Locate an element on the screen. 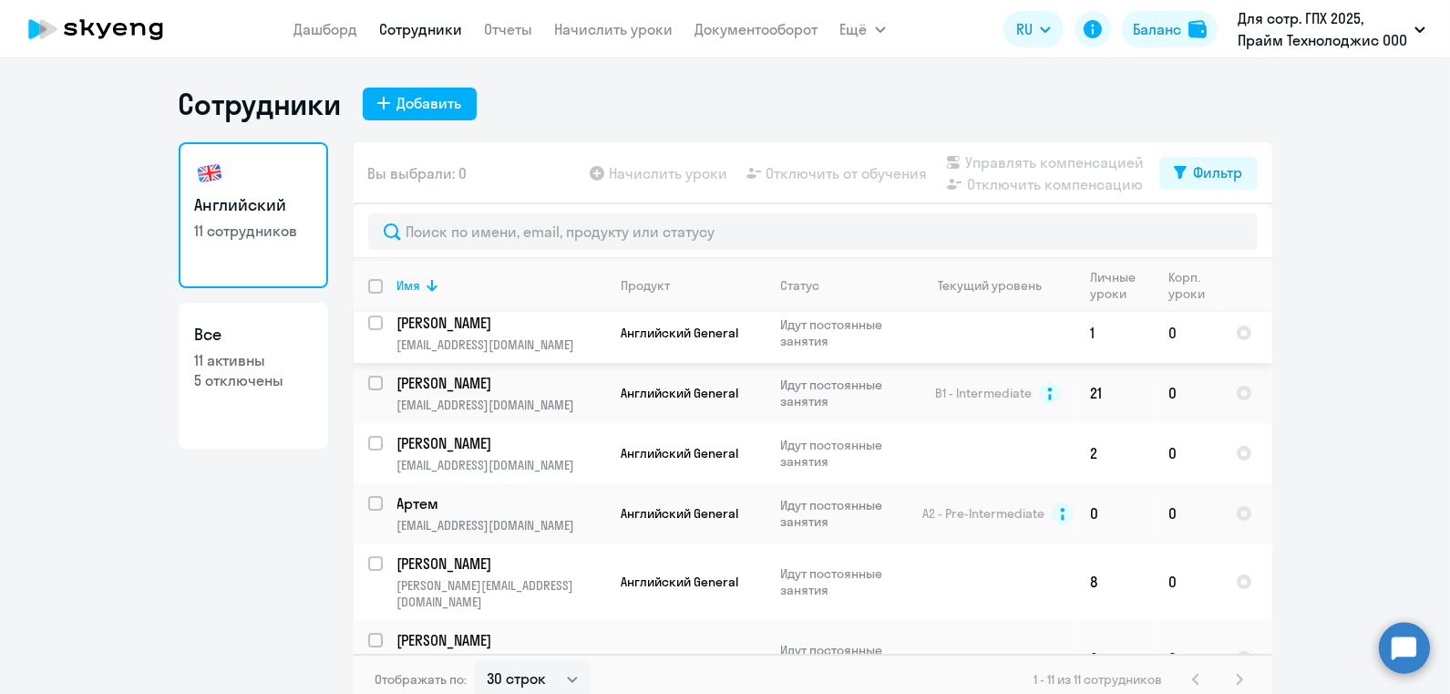  span: RU is located at coordinates (1024, 29).